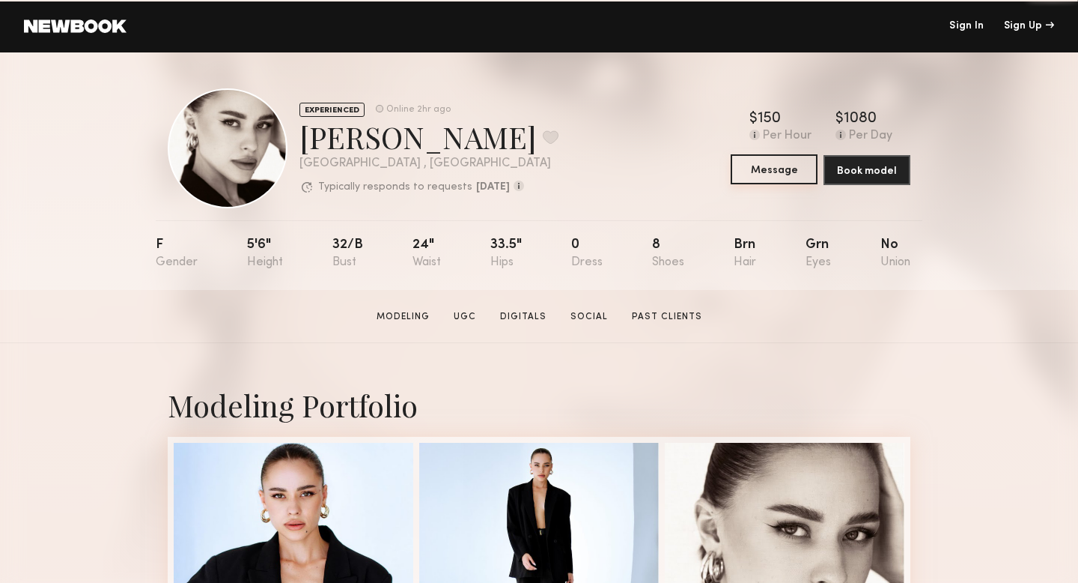 This screenshot has width=1078, height=583. Describe the element at coordinates (177, 253) in the screenshot. I see `div: F` at that location.